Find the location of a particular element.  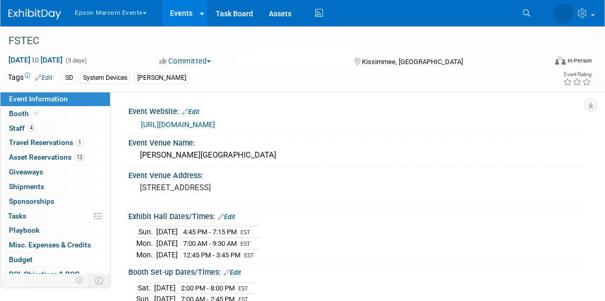

img: Lucy Roberts is located at coordinates (563, 14).